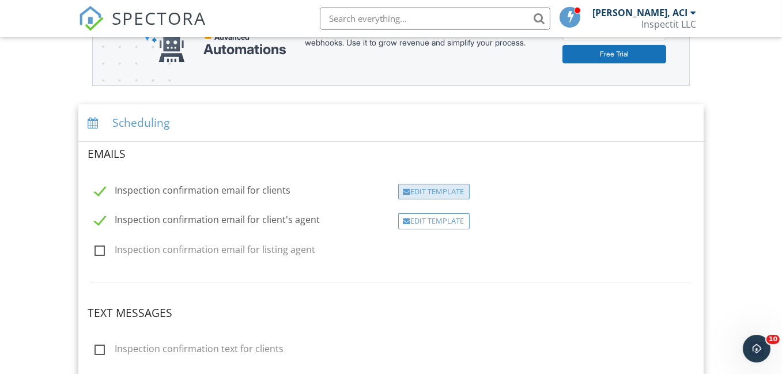 The height and width of the screenshot is (374, 782). Describe the element at coordinates (204, 251) in the screenshot. I see `label: Inspection confirmation email for listing agent` at that location.